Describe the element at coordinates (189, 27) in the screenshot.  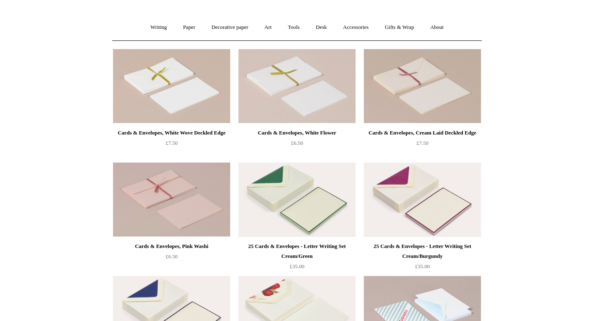
I see `a: Paper` at that location.